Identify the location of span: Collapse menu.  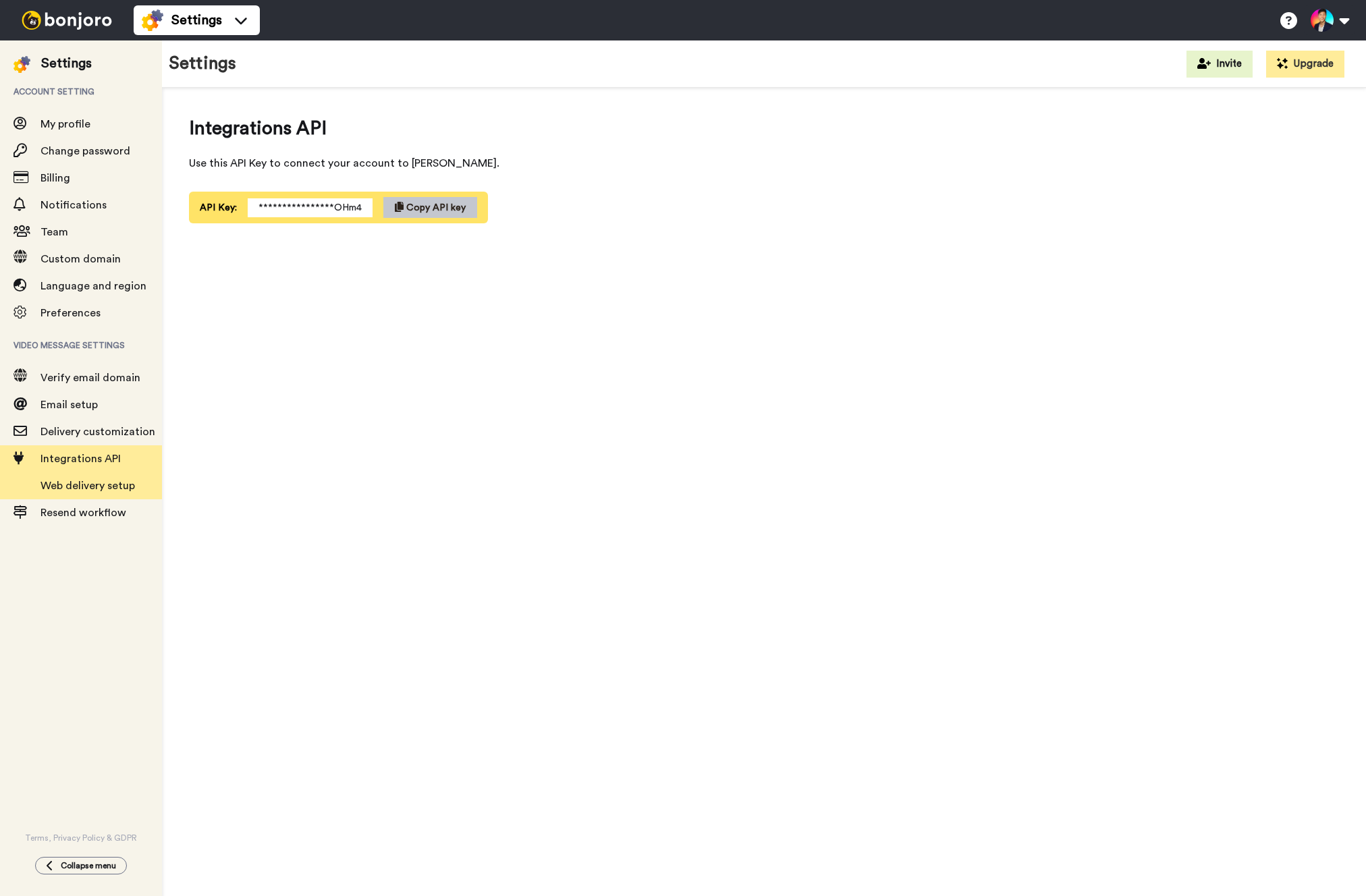
(88, 866).